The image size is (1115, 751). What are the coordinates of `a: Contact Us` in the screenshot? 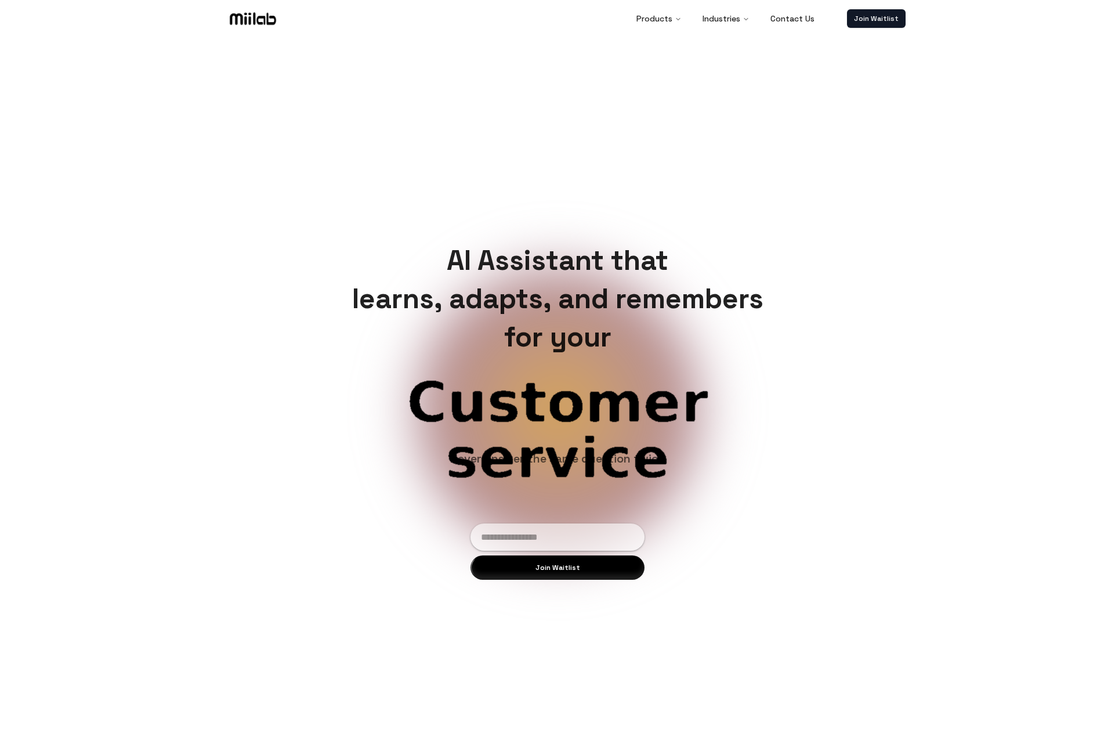 It's located at (793, 19).